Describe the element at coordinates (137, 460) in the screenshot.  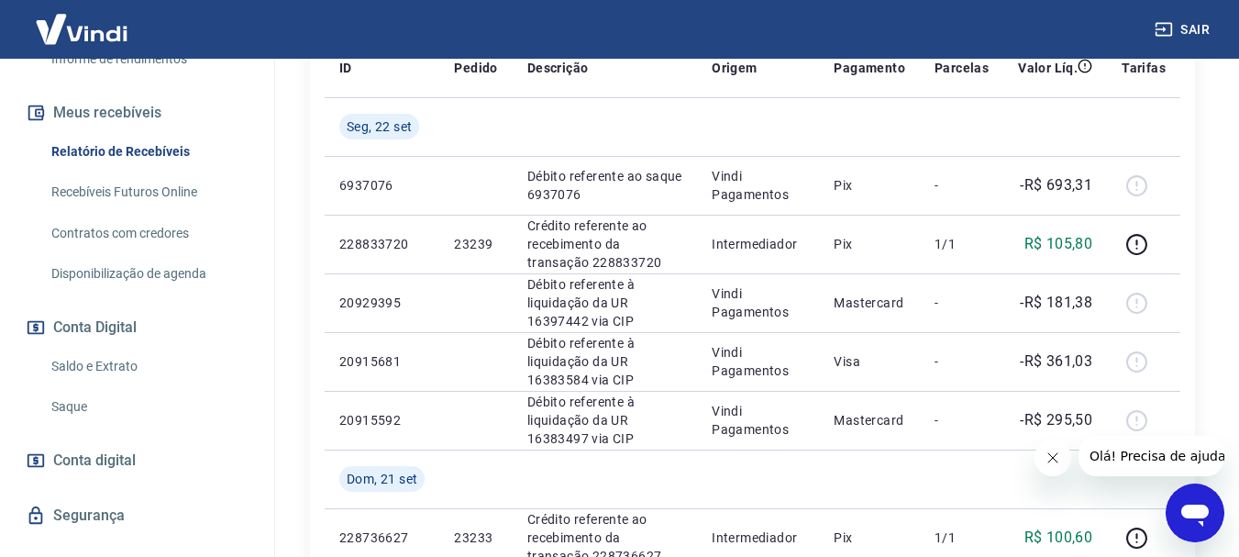
I see `a: Conta digital` at that location.